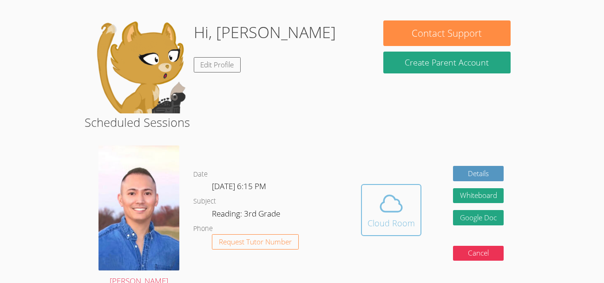 Image resolution: width=604 pixels, height=283 pixels. I want to click on a: Google Doc, so click(478, 217).